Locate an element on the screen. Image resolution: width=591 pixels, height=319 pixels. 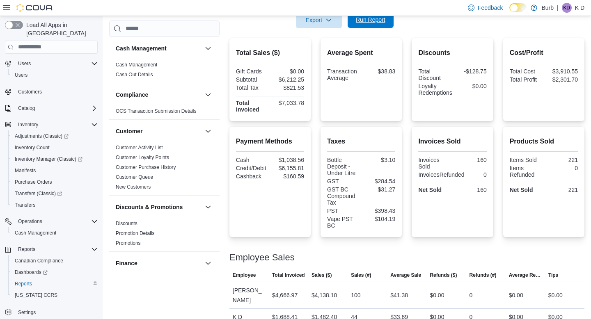
span: Inventory Manager (Classic) is located at coordinates (55, 159).